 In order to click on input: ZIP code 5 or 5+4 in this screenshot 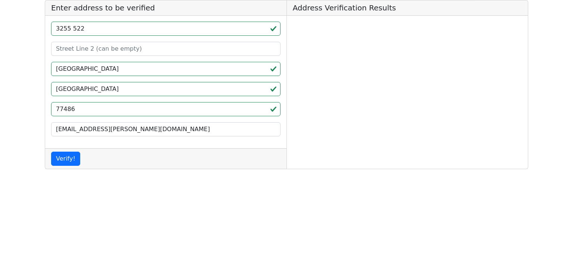, I will do `click(166, 109)`.